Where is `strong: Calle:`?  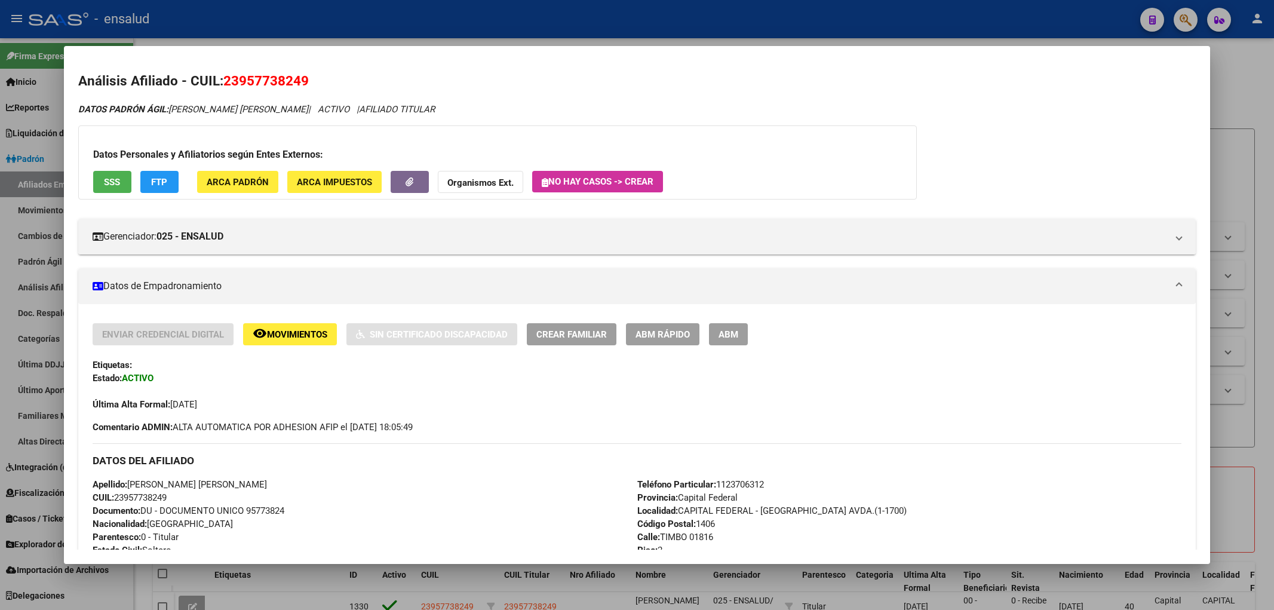 strong: Calle: is located at coordinates (649, 537).